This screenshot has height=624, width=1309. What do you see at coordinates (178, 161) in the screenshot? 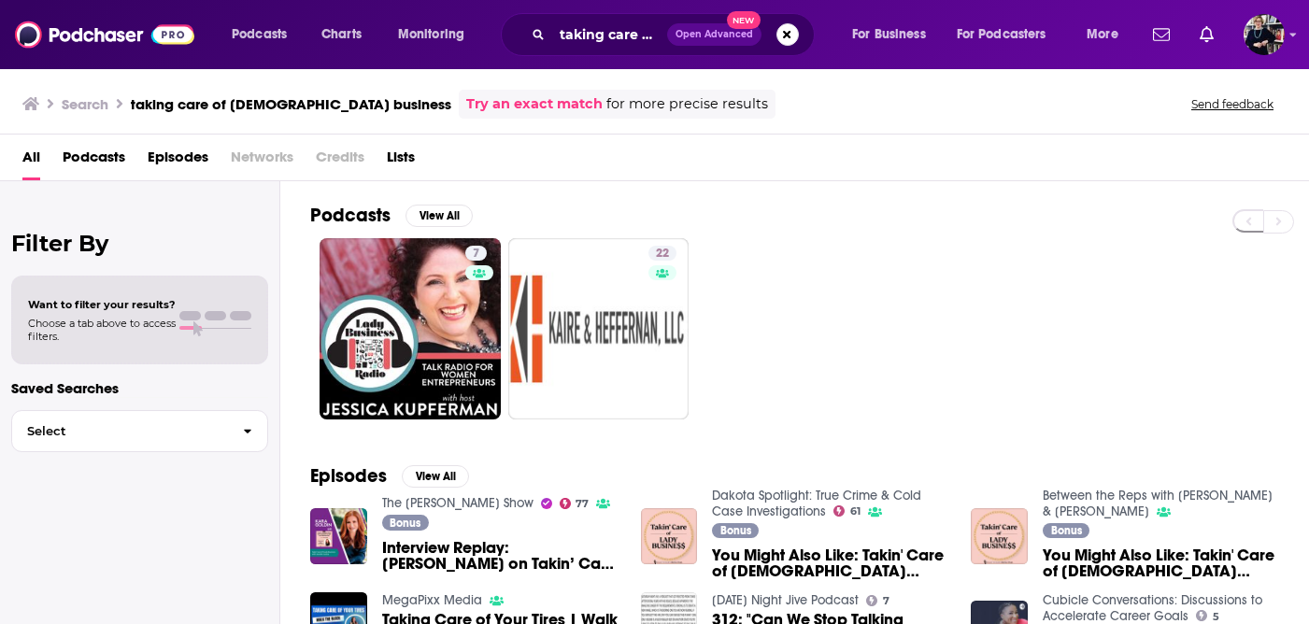
I see `span: Episodes` at bounding box center [178, 161].